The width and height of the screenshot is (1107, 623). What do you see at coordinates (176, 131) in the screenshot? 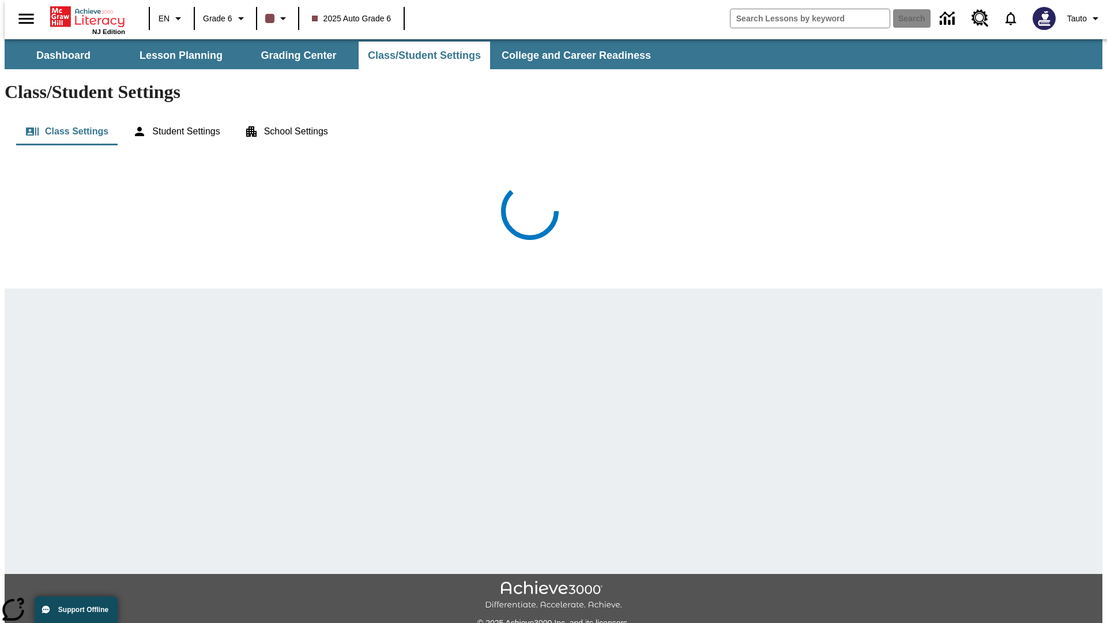
I see `button: Student Settings` at bounding box center [176, 131].